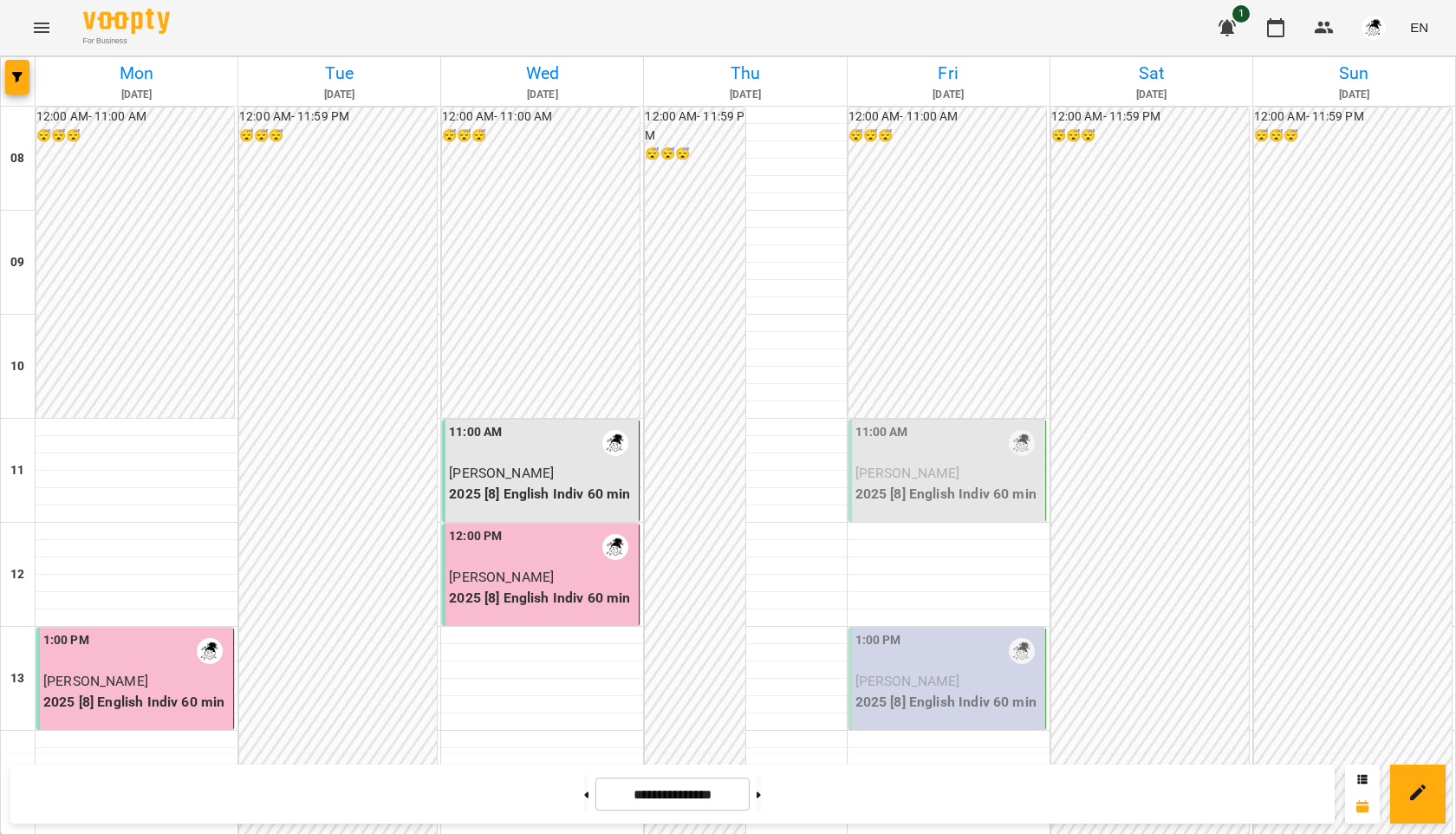  I want to click on img: c09839ea023d1406ff4d1d49130fd519.png, so click(1373, 27).